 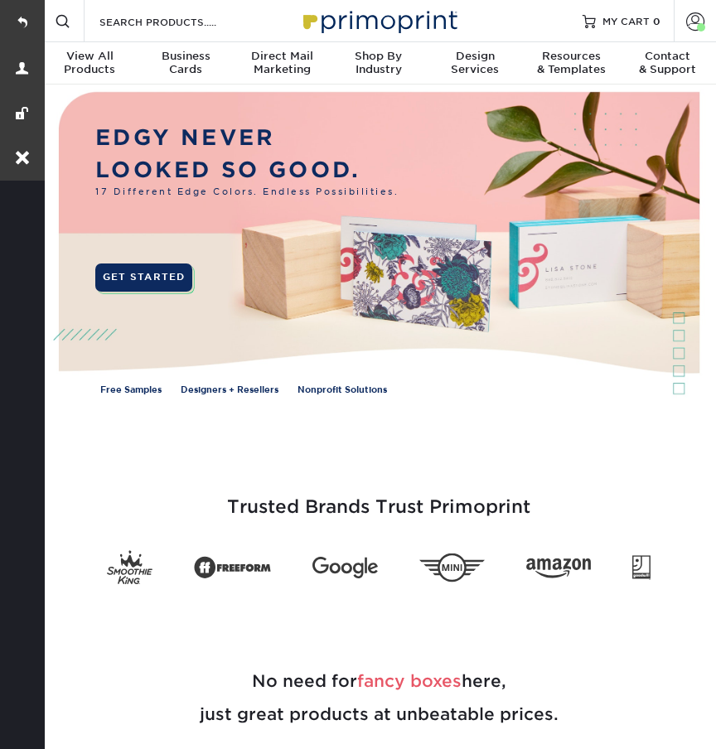 I want to click on div: Services, so click(x=475, y=63).